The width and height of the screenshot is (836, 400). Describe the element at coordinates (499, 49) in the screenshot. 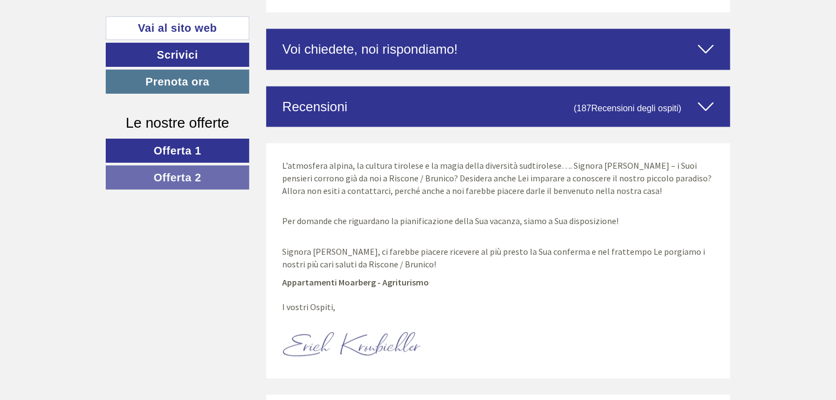

I see `div: Voi chiedete, noi rispondiamo!` at that location.